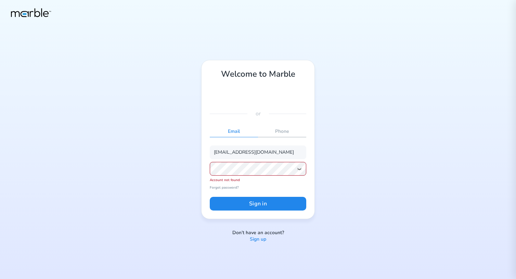  What do you see at coordinates (234, 131) in the screenshot?
I see `p: Email` at bounding box center [234, 131].